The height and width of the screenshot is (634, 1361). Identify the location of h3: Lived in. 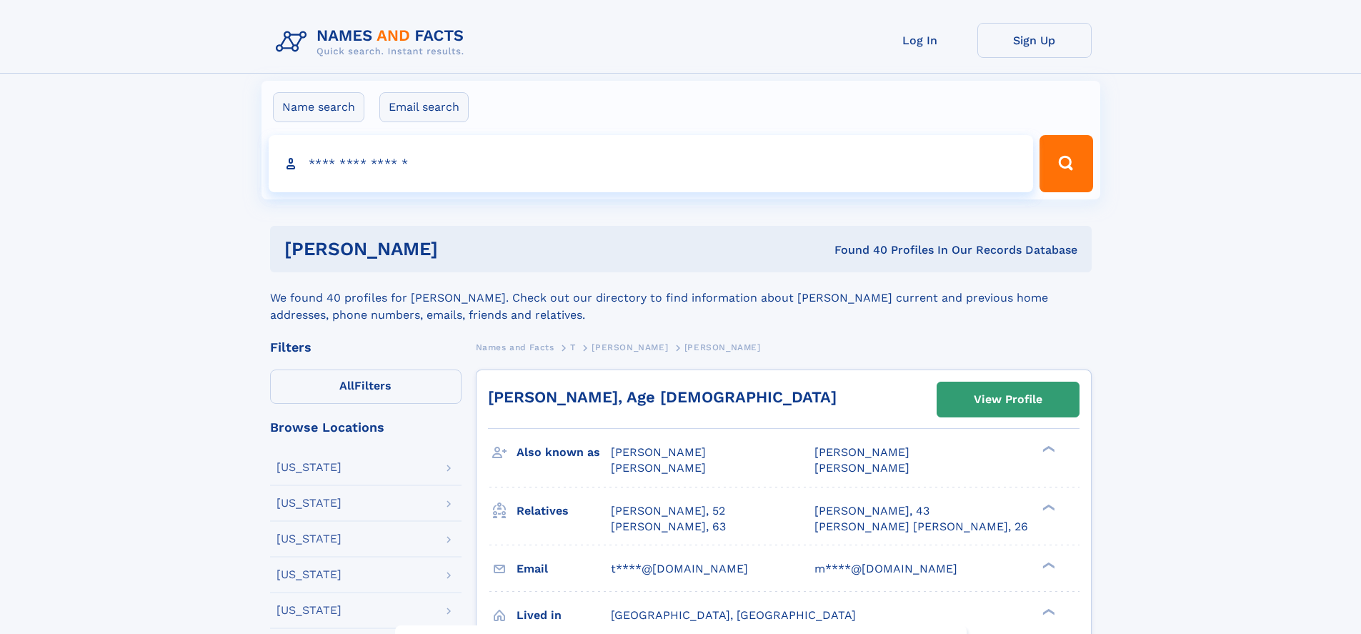
(564, 615).